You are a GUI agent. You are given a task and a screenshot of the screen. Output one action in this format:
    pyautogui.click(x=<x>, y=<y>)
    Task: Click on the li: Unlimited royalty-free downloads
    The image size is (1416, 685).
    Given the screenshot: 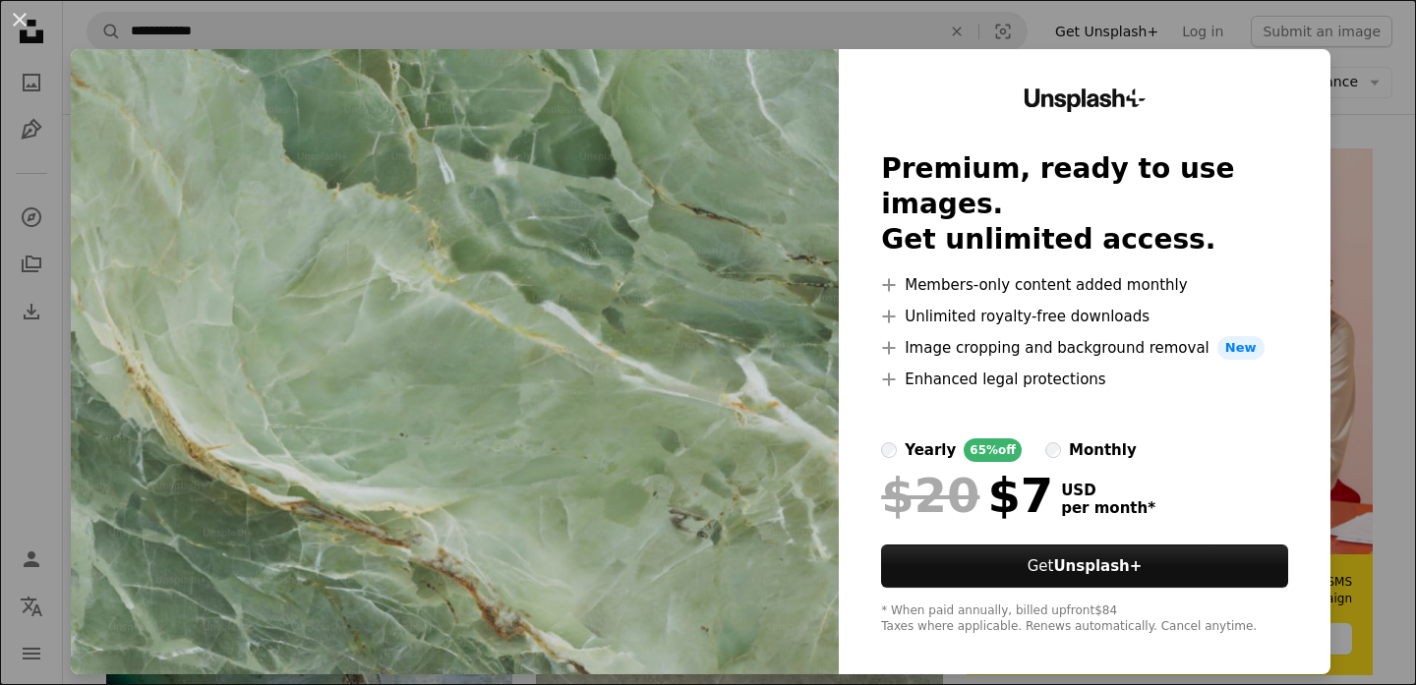 What is the action you would take?
    pyautogui.click(x=1085, y=317)
    